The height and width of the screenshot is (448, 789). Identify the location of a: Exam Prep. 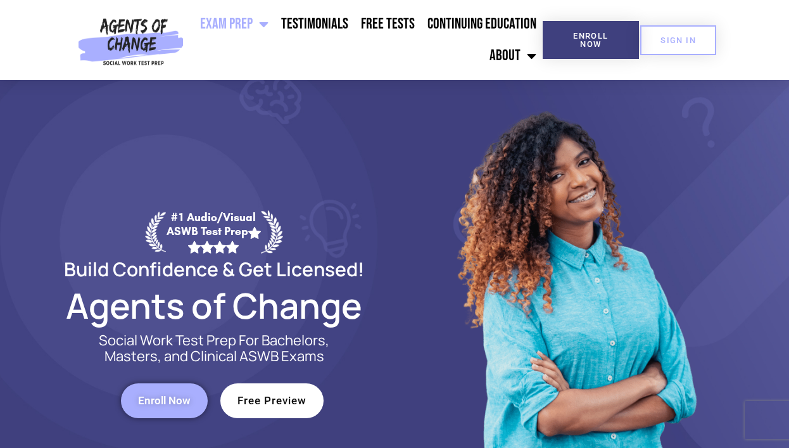
(234, 24).